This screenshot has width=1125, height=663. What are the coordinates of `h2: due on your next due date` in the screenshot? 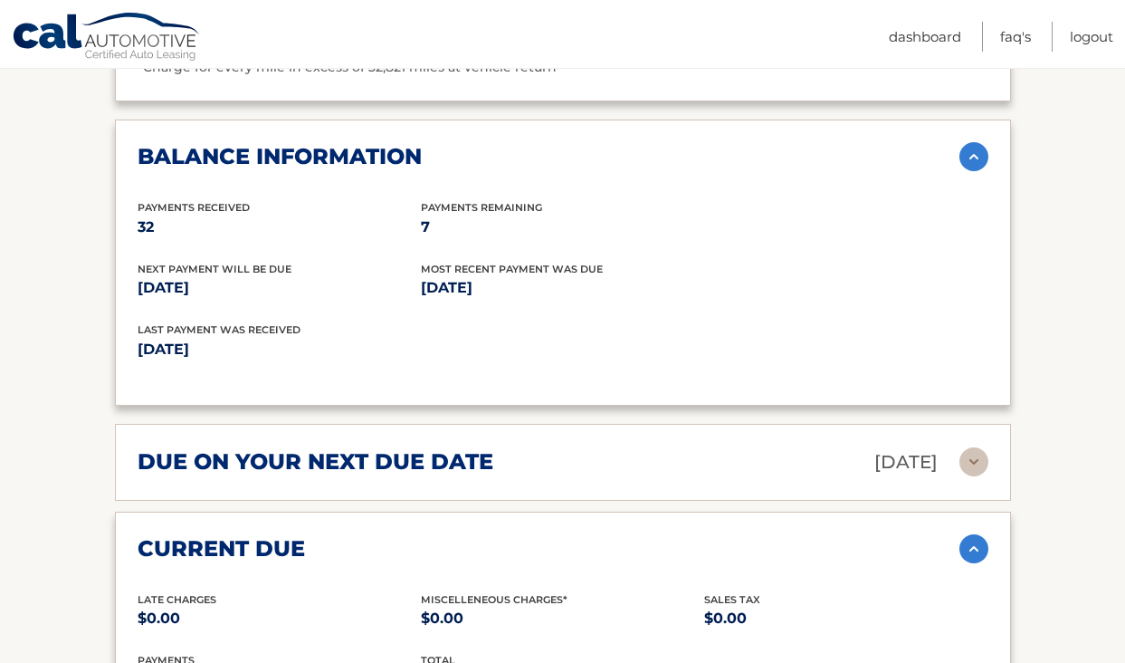 It's located at (315, 462).